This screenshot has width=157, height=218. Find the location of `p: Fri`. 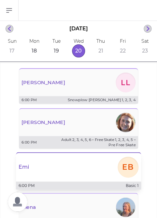

p: Fri is located at coordinates (123, 41).